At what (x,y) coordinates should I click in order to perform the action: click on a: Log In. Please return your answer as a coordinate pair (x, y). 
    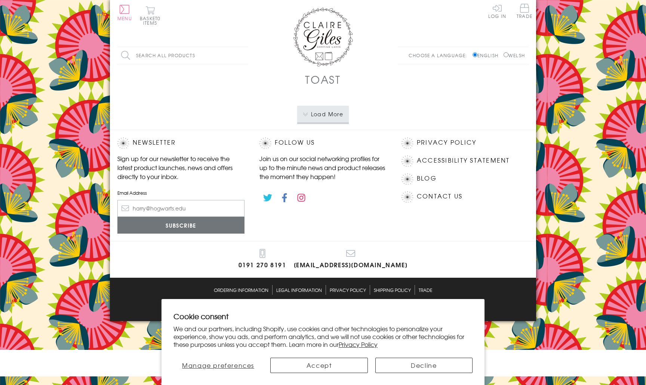
    Looking at the image, I should click on (497, 11).